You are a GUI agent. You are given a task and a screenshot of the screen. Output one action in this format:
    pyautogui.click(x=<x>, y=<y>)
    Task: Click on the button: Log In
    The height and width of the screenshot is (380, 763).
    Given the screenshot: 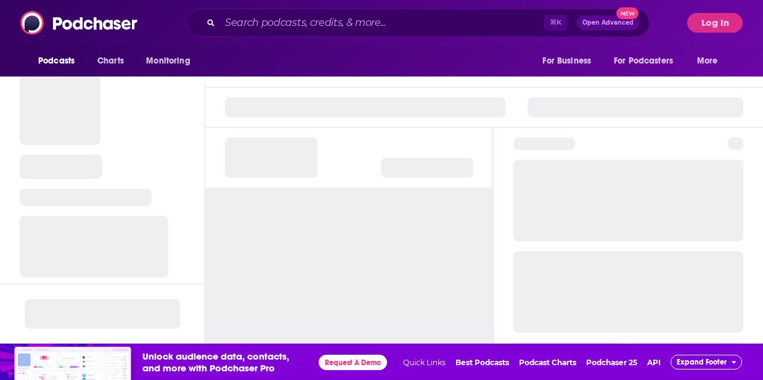 What is the action you would take?
    pyautogui.click(x=715, y=23)
    